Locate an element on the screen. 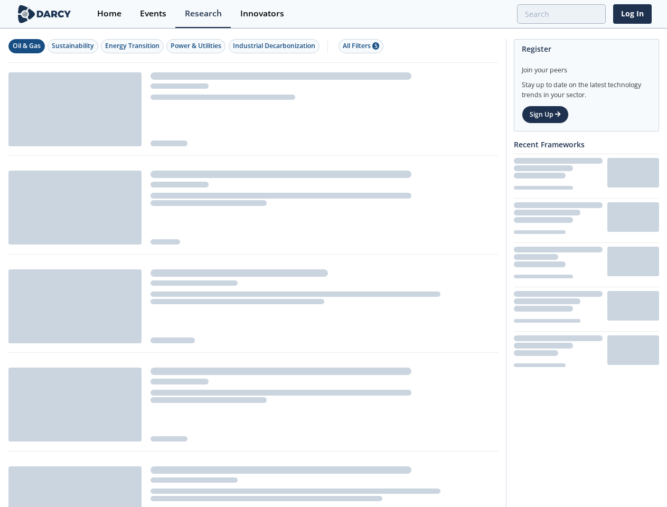 This screenshot has width=667, height=507. div: Recent Frameworks is located at coordinates (586, 144).